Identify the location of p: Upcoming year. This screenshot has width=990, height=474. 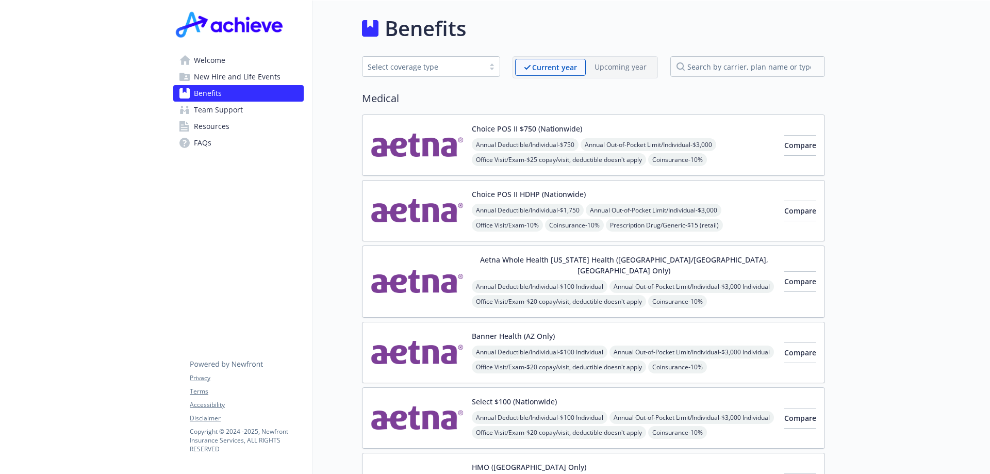
(620, 66).